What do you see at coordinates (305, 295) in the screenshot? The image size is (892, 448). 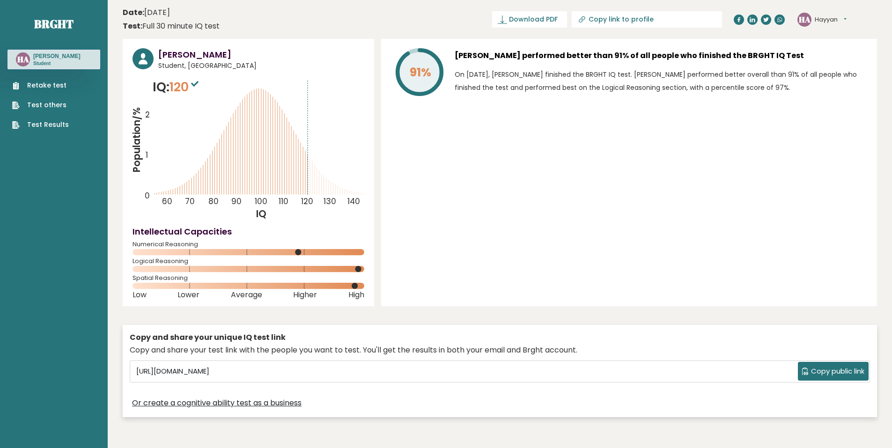 I see `span: Higher` at bounding box center [305, 295].